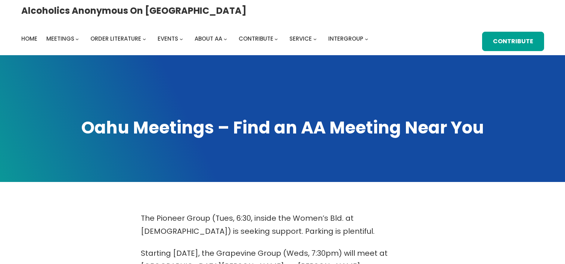  What do you see at coordinates (29, 39) in the screenshot?
I see `a: Home` at bounding box center [29, 39].